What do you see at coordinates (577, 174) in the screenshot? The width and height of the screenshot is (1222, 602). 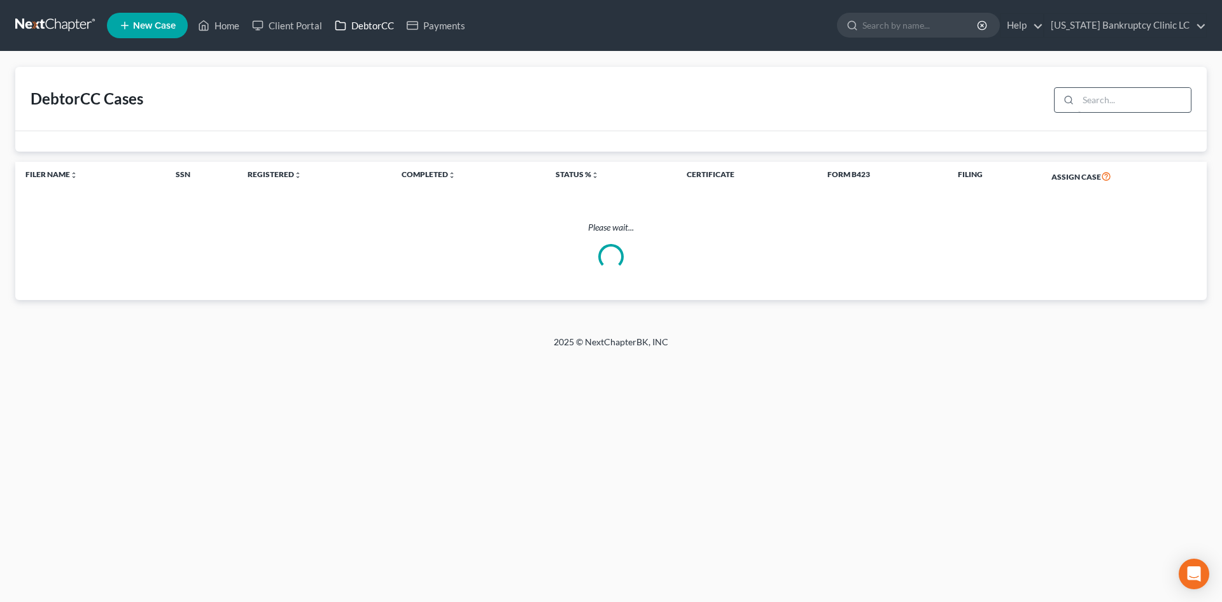 I see `a: Status %unfold_more` at bounding box center [577, 174].